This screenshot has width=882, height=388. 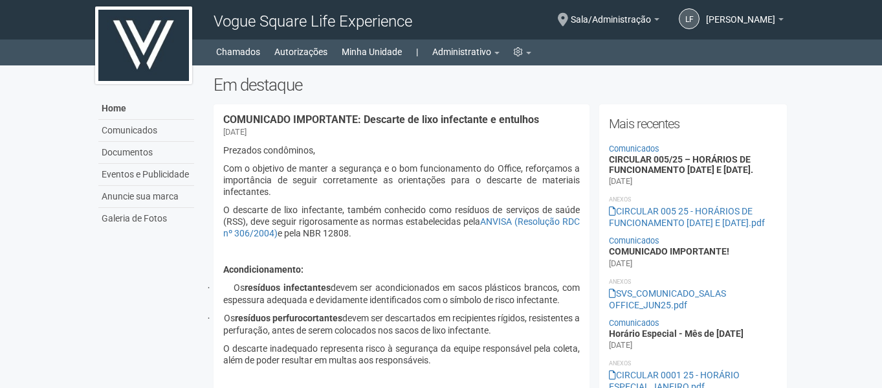 What do you see at coordinates (693, 124) in the screenshot?
I see `h2: Mais recentes` at bounding box center [693, 124].